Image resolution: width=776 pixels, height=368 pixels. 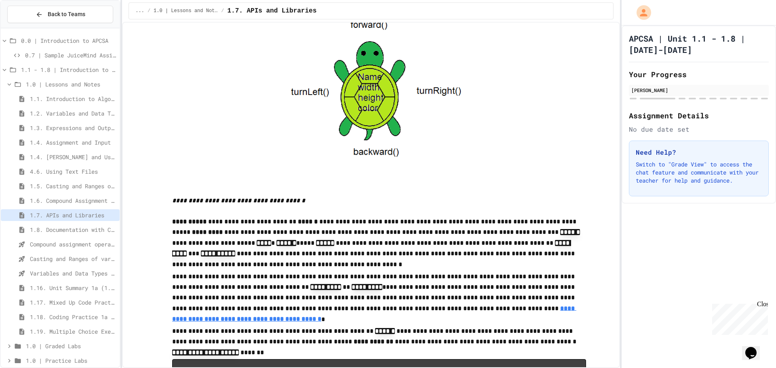 What do you see at coordinates (73, 317) in the screenshot?
I see `span: 1.18. Coding Practice 1a (1.1-1.6)` at bounding box center [73, 317].